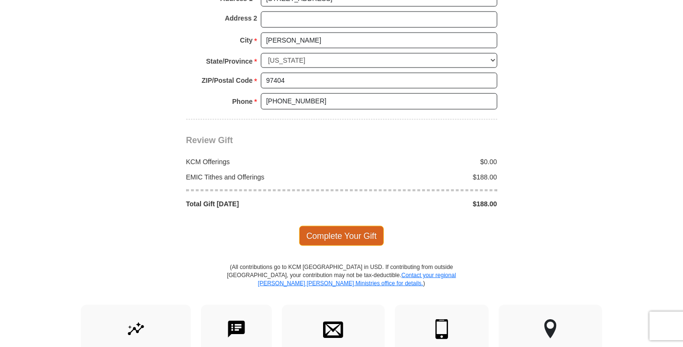 The image size is (683, 347). I want to click on strong: Address 2, so click(241, 18).